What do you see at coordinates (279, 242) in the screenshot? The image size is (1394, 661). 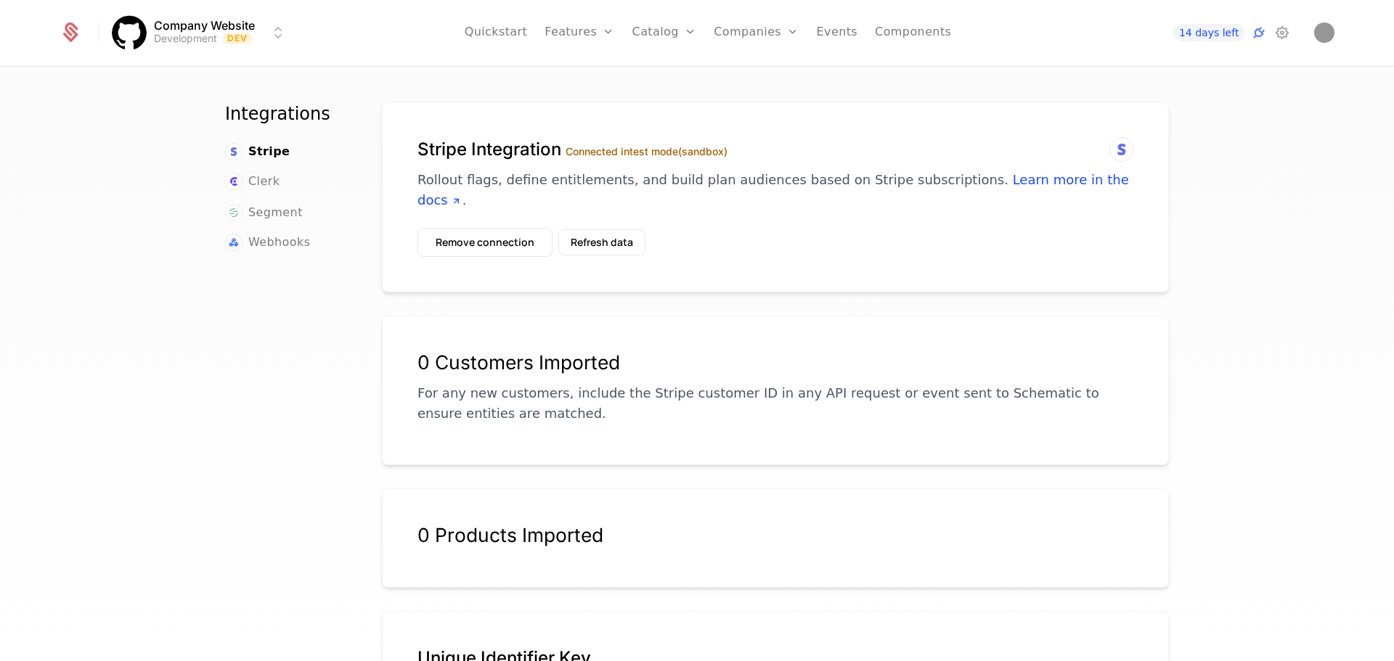 I see `span: Webhooks` at bounding box center [279, 242].